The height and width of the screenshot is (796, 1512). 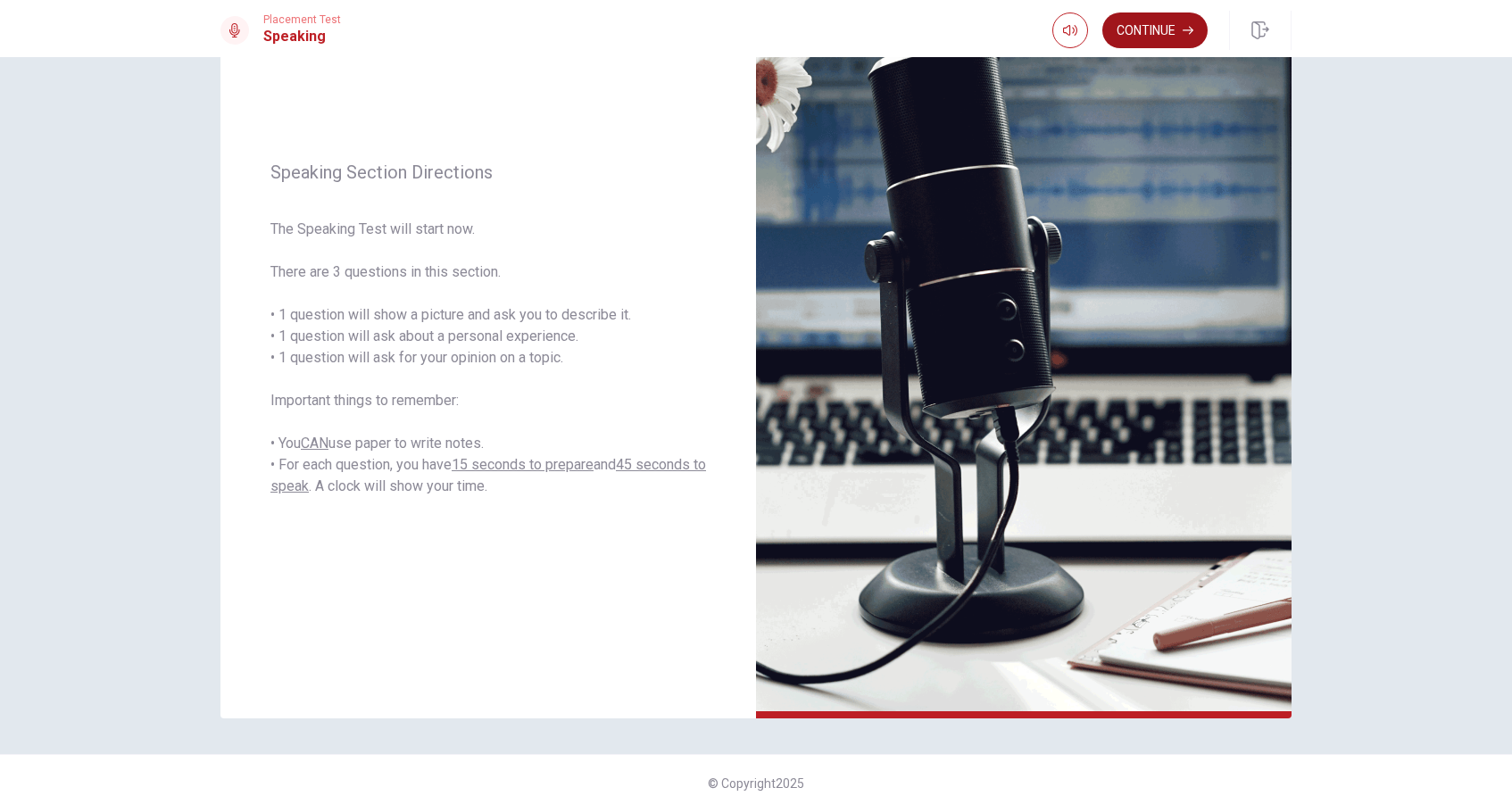 I want to click on u: CAN, so click(x=314, y=442).